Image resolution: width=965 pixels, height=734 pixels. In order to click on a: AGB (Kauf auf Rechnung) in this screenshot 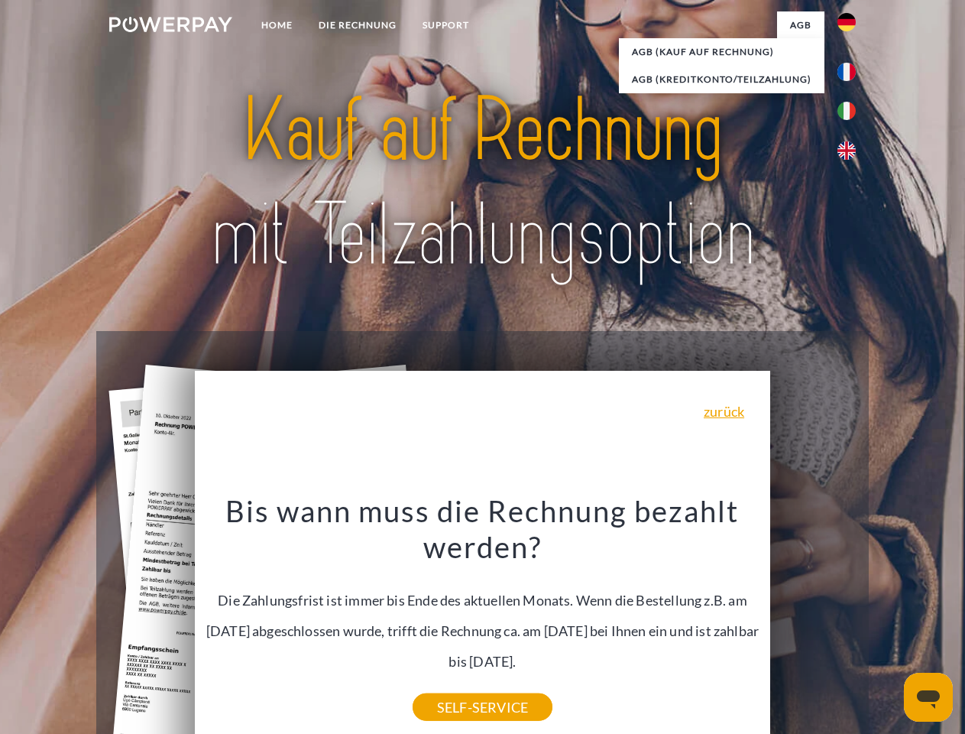, I will do `click(721, 52)`.